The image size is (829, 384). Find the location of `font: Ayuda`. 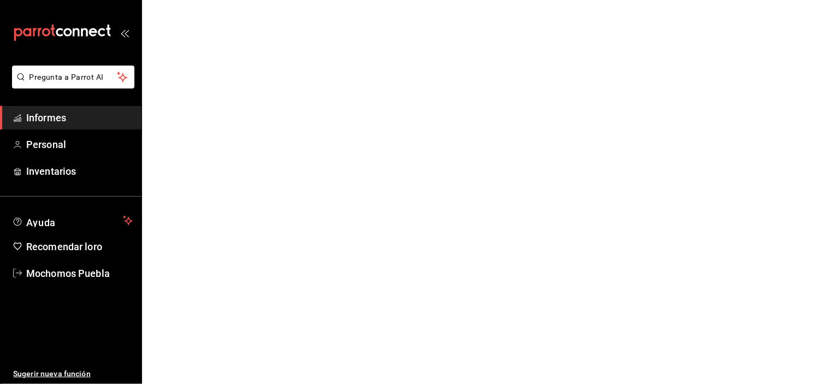

font: Ayuda is located at coordinates (41, 223).